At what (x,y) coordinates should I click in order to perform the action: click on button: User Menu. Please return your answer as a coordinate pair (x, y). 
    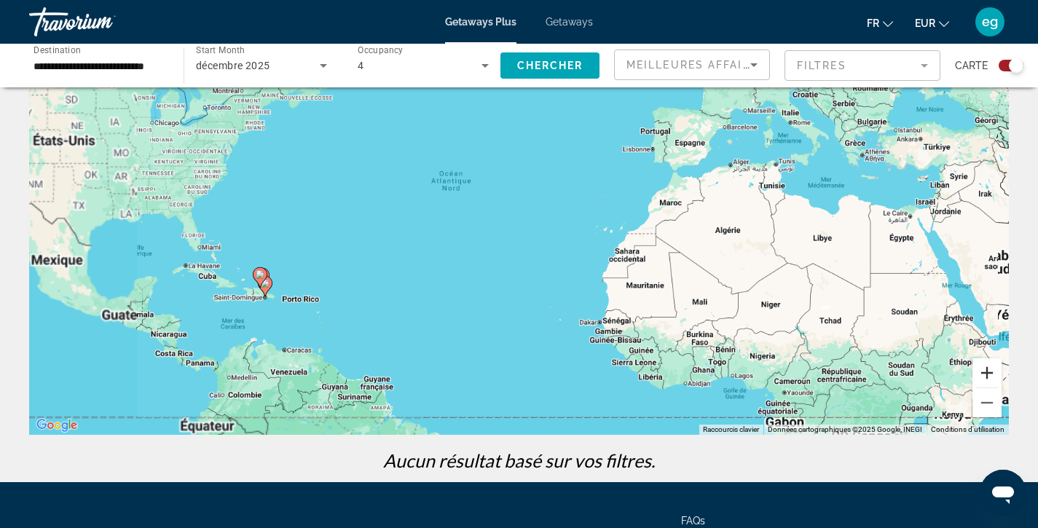
    Looking at the image, I should click on (990, 22).